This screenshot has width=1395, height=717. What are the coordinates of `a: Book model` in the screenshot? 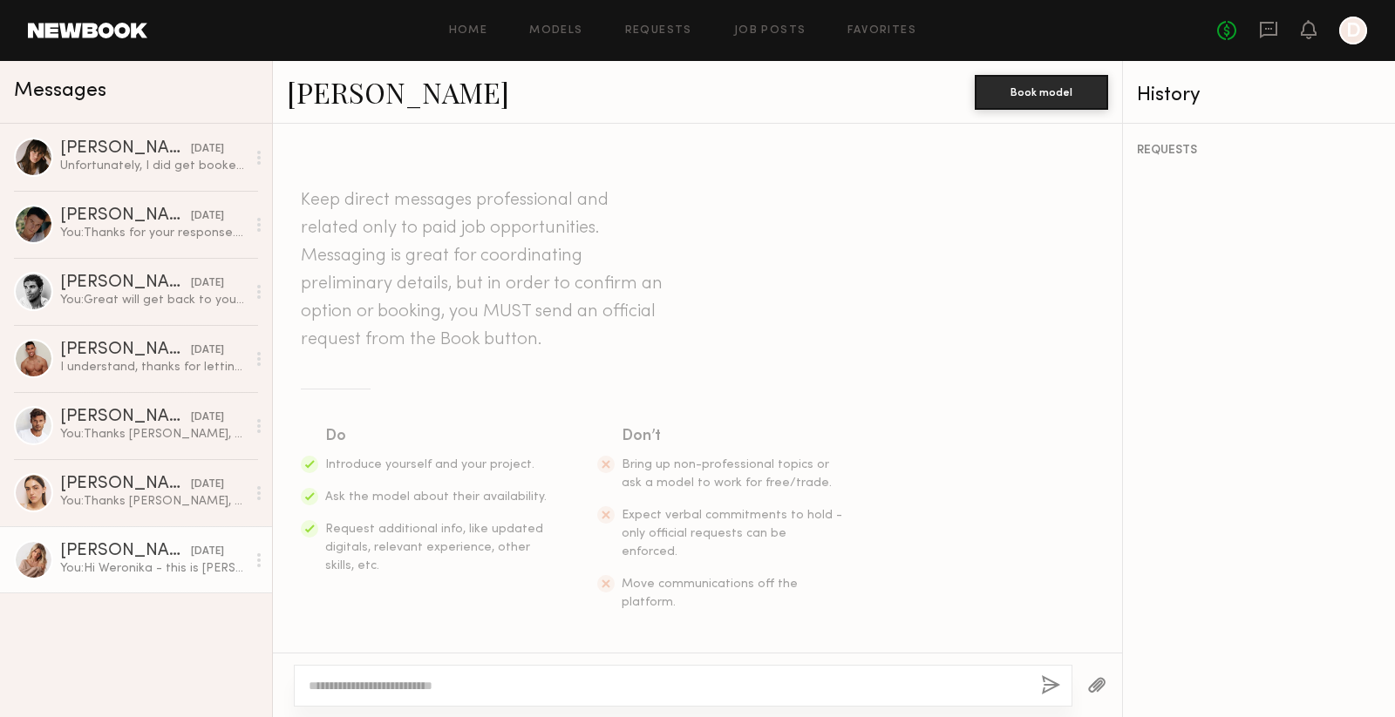 It's located at (1041, 91).